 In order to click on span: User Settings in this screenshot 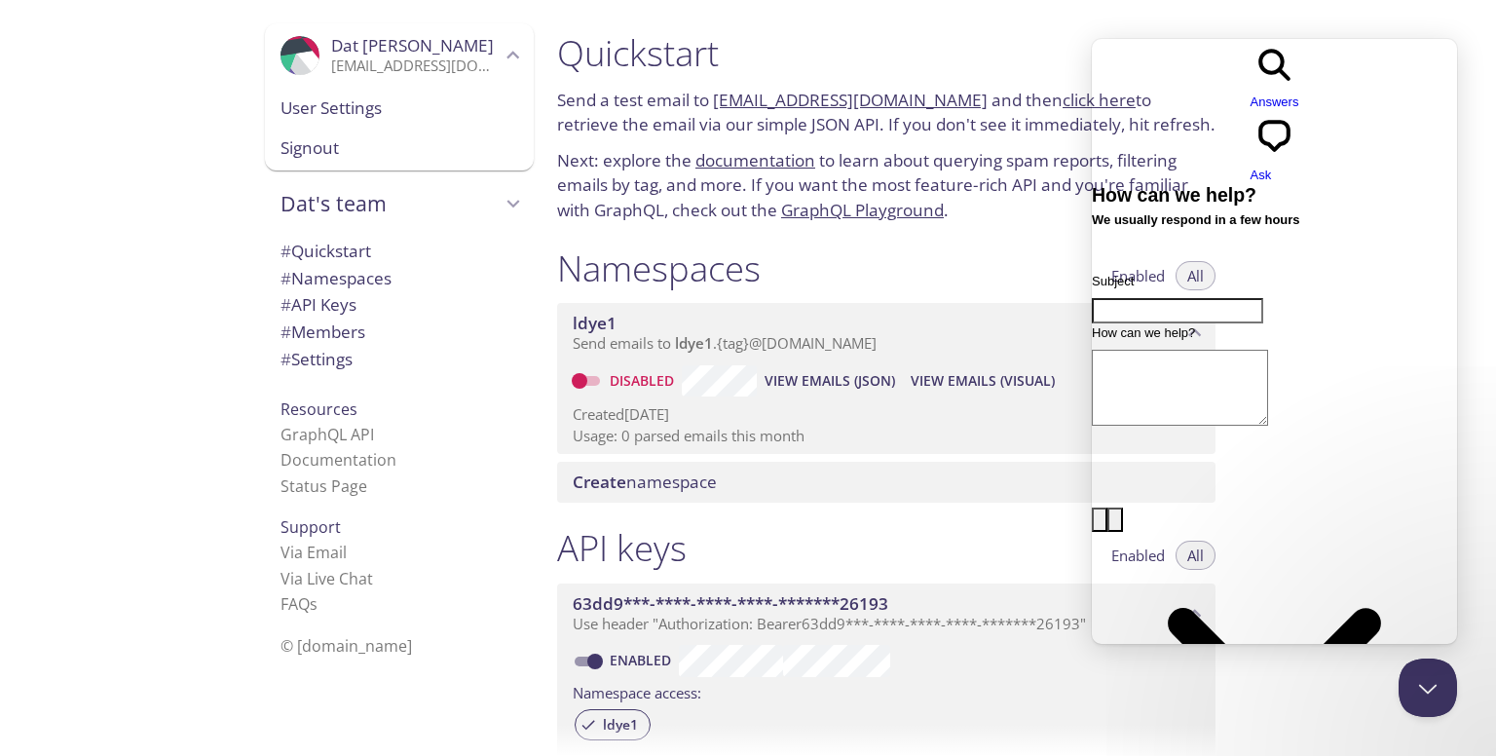, I will do `click(399, 108)`.